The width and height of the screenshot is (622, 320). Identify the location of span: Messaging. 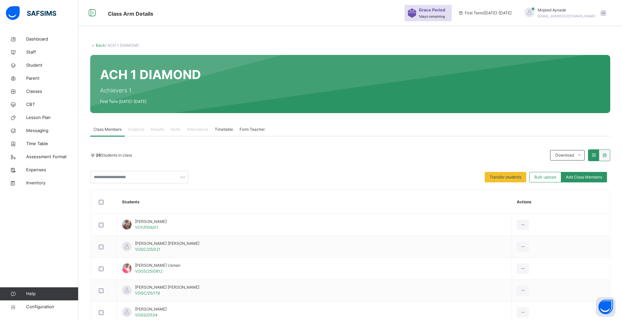
(52, 131).